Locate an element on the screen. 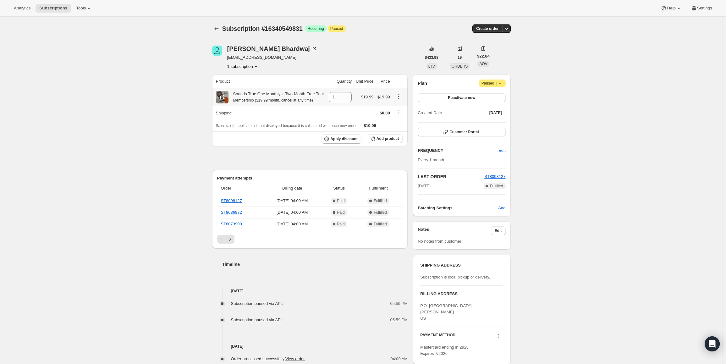 The width and height of the screenshot is (726, 364). div: Open Intercom Messenger is located at coordinates (713, 344).